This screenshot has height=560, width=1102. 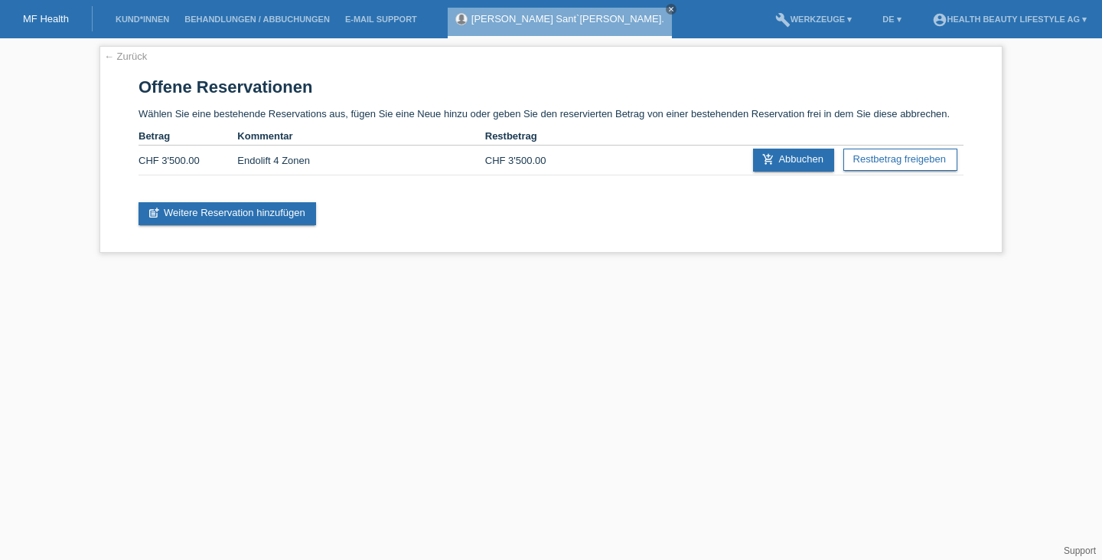 What do you see at coordinates (46, 18) in the screenshot?
I see `a: MF Health` at bounding box center [46, 18].